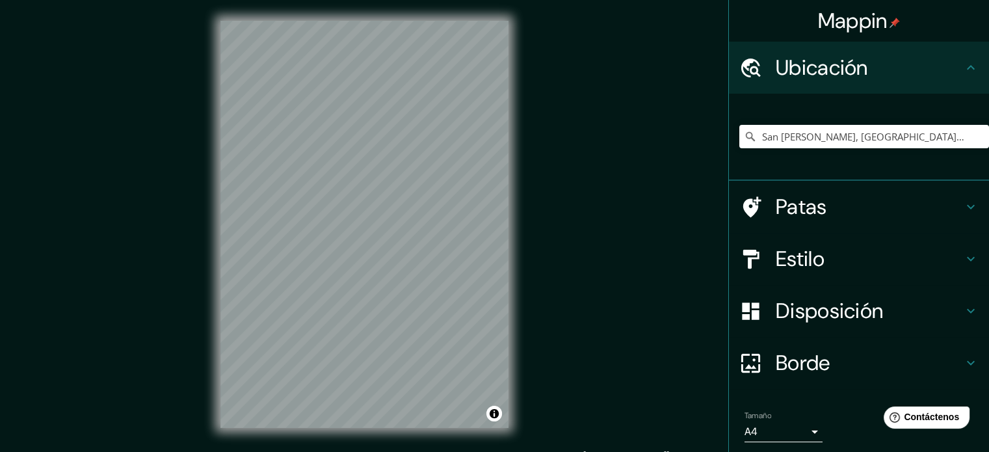  What do you see at coordinates (853, 21) in the screenshot?
I see `font: Mappin` at bounding box center [853, 21].